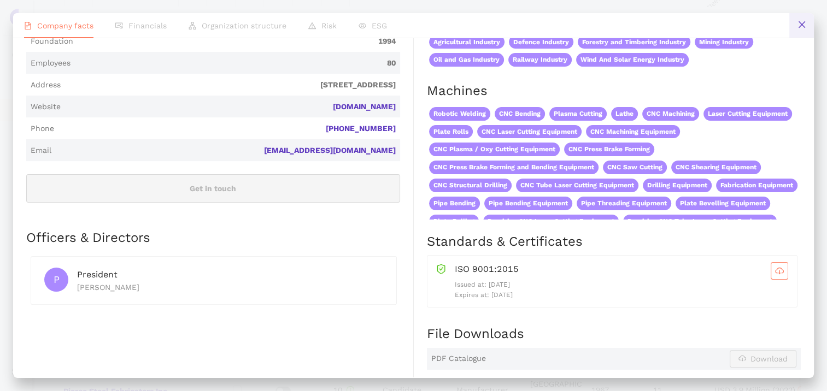 The image size is (827, 391). I want to click on button: cloud-download, so click(780, 271).